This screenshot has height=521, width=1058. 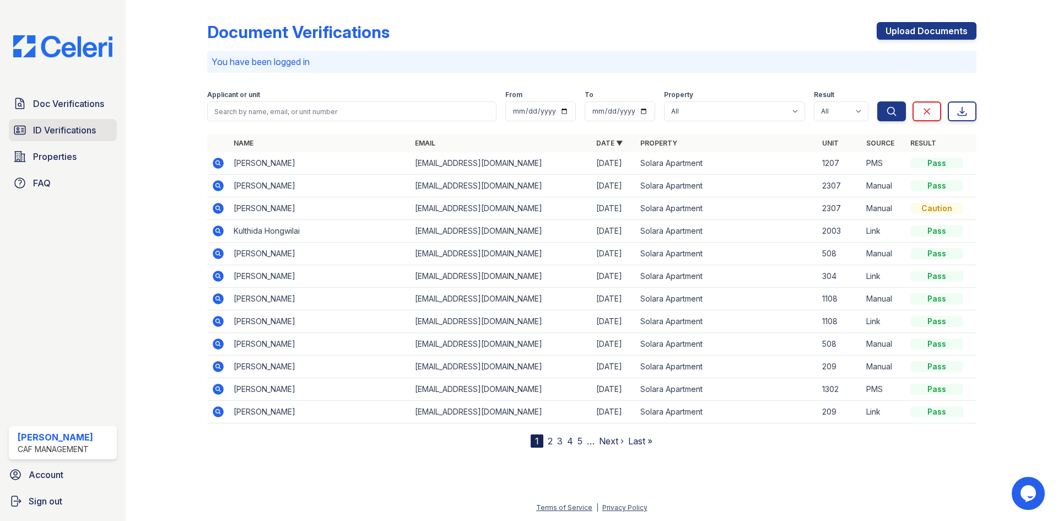 I want to click on img: CE_Logo_Blue-a8612792a0a2168367f1c8372b55b34899dd931a85d93a1a3d3e32e68fde9ad4.png, so click(x=63, y=46).